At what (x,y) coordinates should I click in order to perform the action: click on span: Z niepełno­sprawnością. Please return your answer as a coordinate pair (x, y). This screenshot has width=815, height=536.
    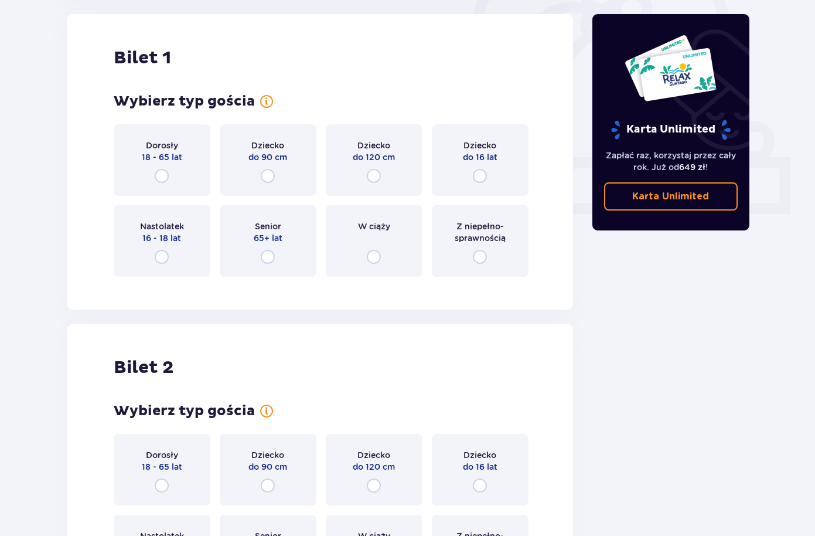
    Looking at the image, I should click on (480, 232).